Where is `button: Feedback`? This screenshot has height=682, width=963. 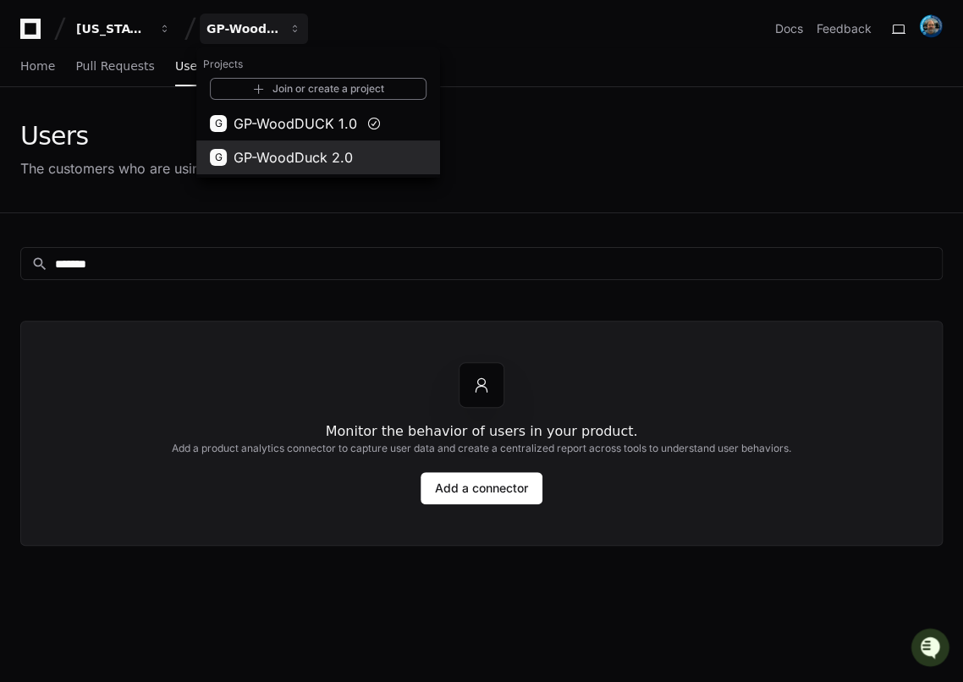
button: Feedback is located at coordinates (844, 29).